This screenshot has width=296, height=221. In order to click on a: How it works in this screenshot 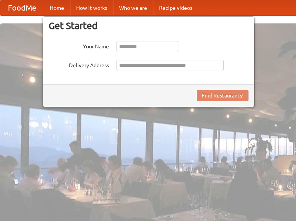, I will do `click(92, 8)`.